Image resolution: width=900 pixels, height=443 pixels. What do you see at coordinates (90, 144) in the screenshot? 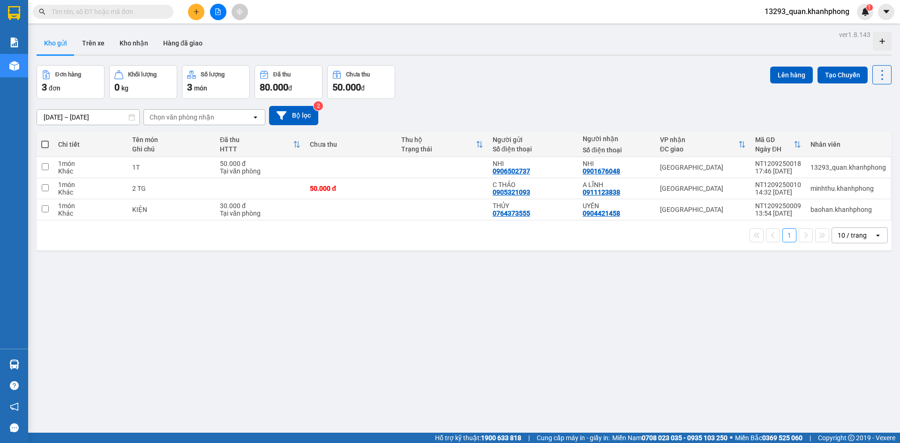
I see `div: Chi tiết` at bounding box center [90, 144].